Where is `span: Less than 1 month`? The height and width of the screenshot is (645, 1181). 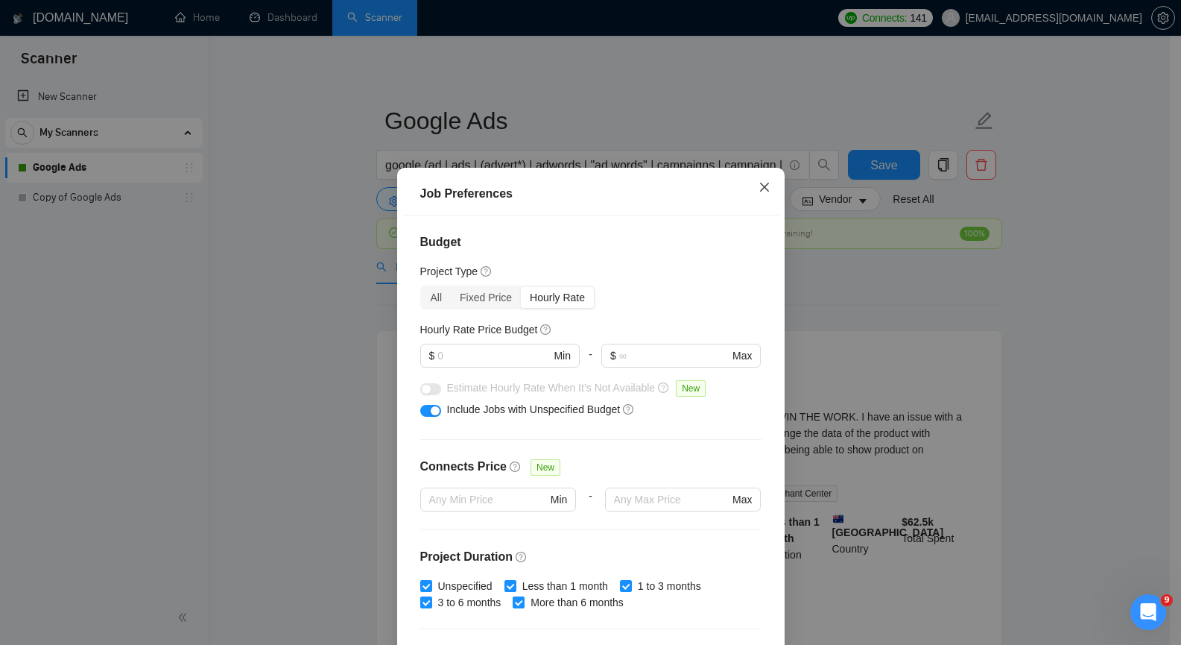
span: Less than 1 month is located at coordinates (565, 586).